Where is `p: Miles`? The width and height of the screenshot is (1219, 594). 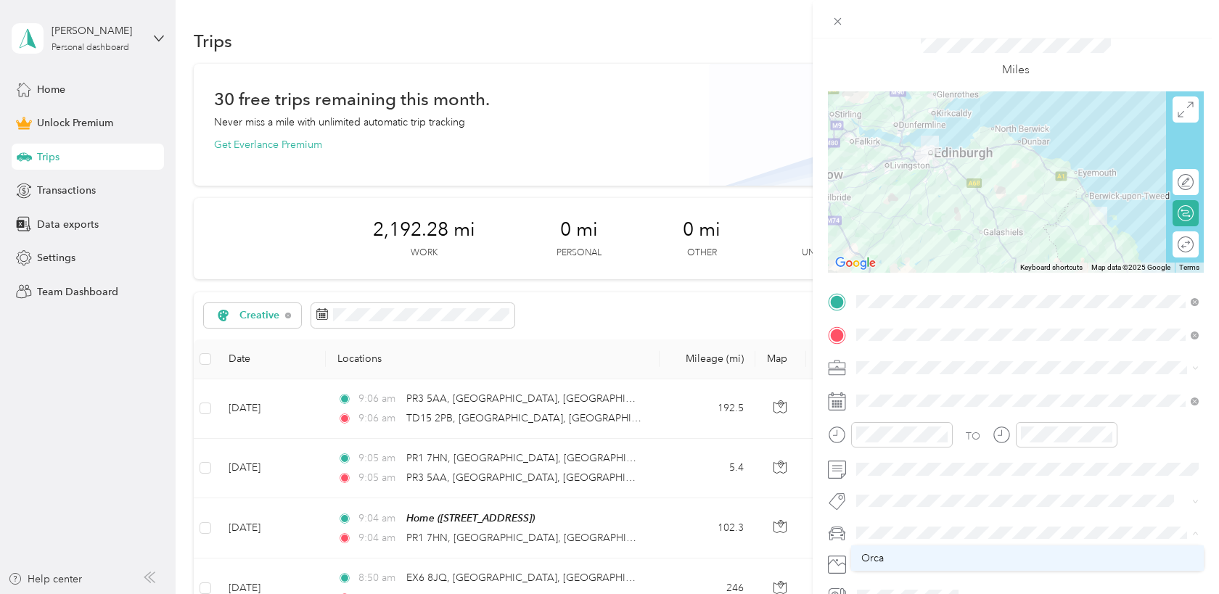
p: Miles is located at coordinates (1016, 70).